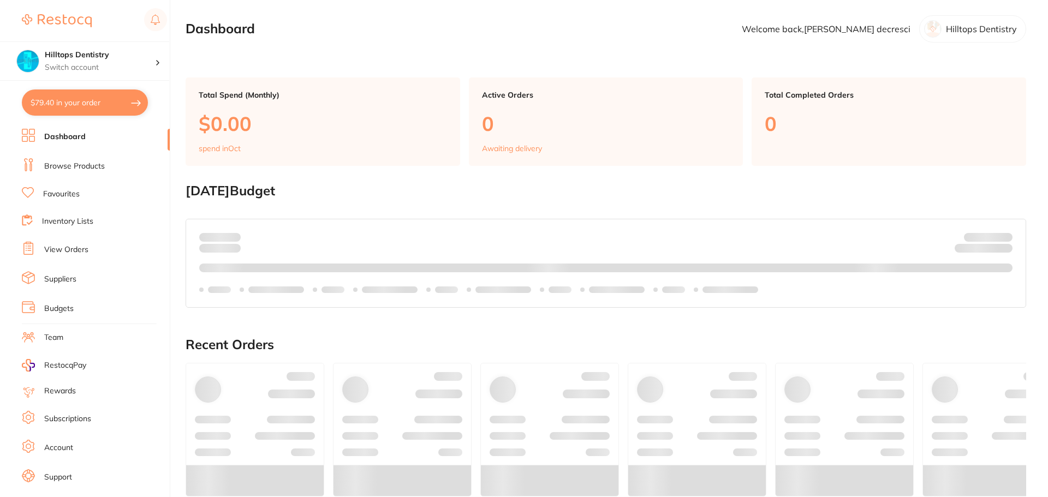 This screenshot has height=497, width=1048. I want to click on a: Dashboard, so click(65, 137).